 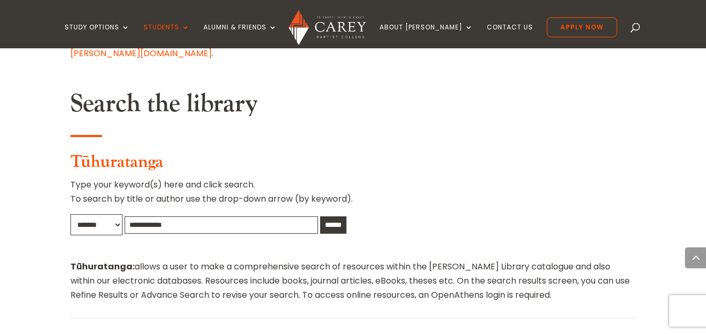 What do you see at coordinates (353, 107) in the screenshot?
I see `h2: Search the library` at bounding box center [353, 107].